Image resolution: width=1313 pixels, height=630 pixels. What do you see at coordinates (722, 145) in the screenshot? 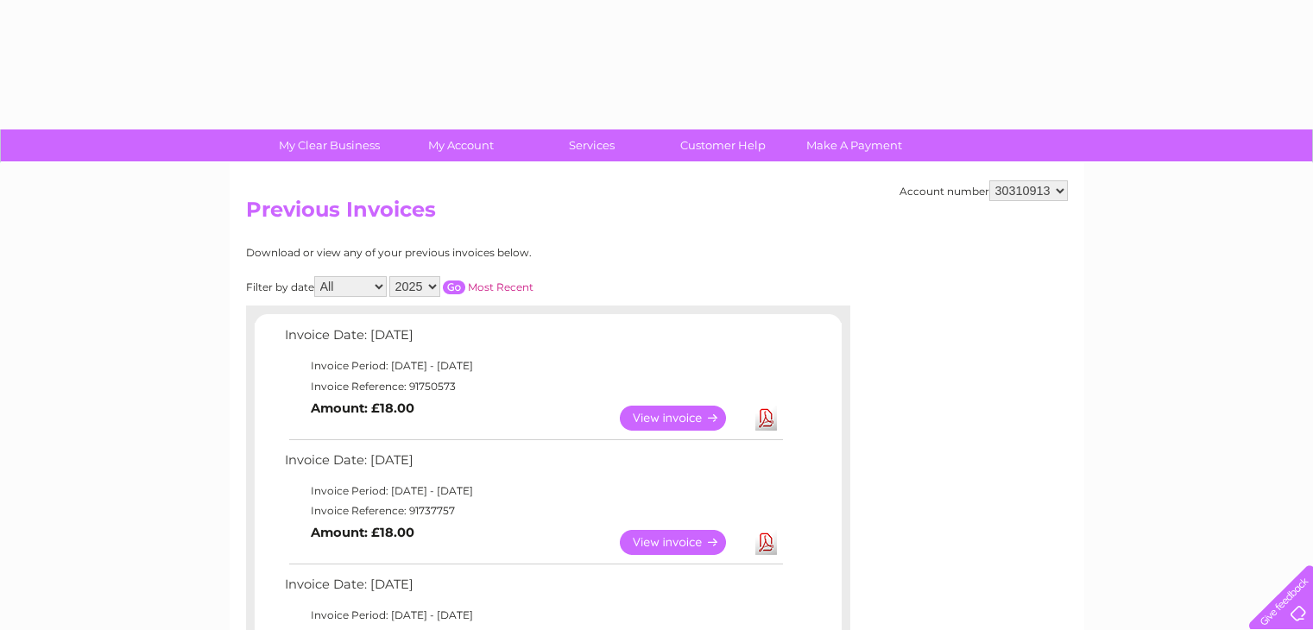
I see `a: Customer Help` at bounding box center [722, 145].